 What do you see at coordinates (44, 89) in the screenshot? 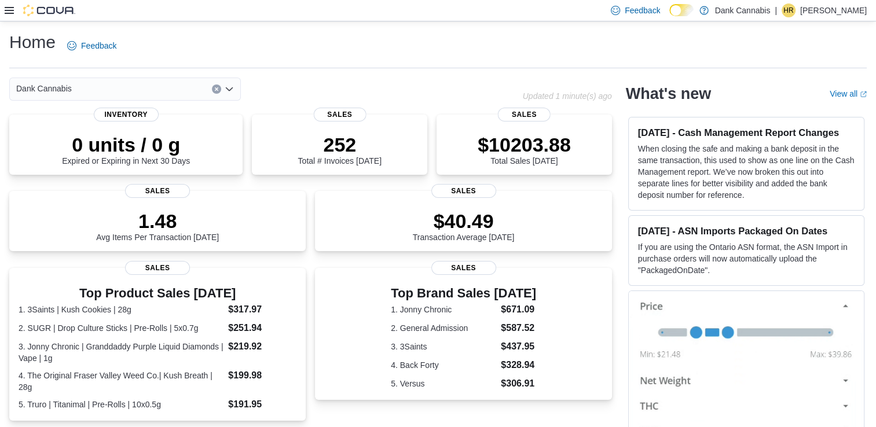
I see `span: Dank Cannabis` at bounding box center [44, 89].